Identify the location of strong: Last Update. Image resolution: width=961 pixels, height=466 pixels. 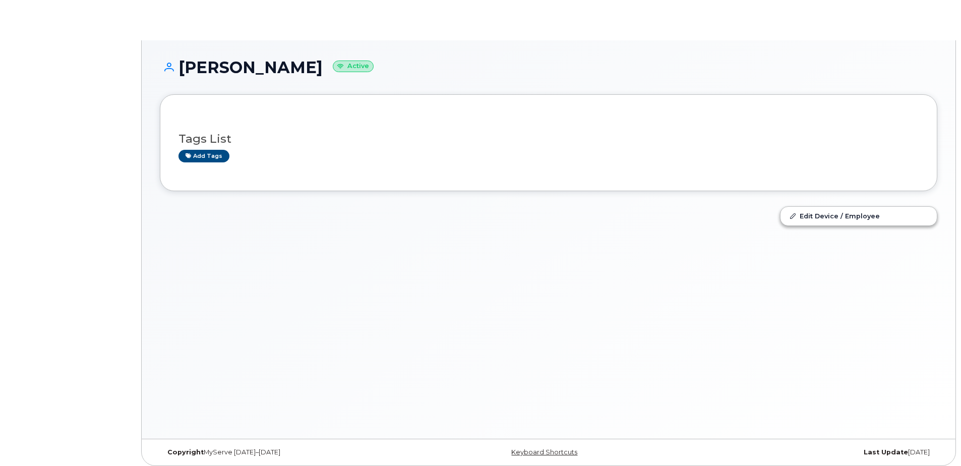
(886, 452).